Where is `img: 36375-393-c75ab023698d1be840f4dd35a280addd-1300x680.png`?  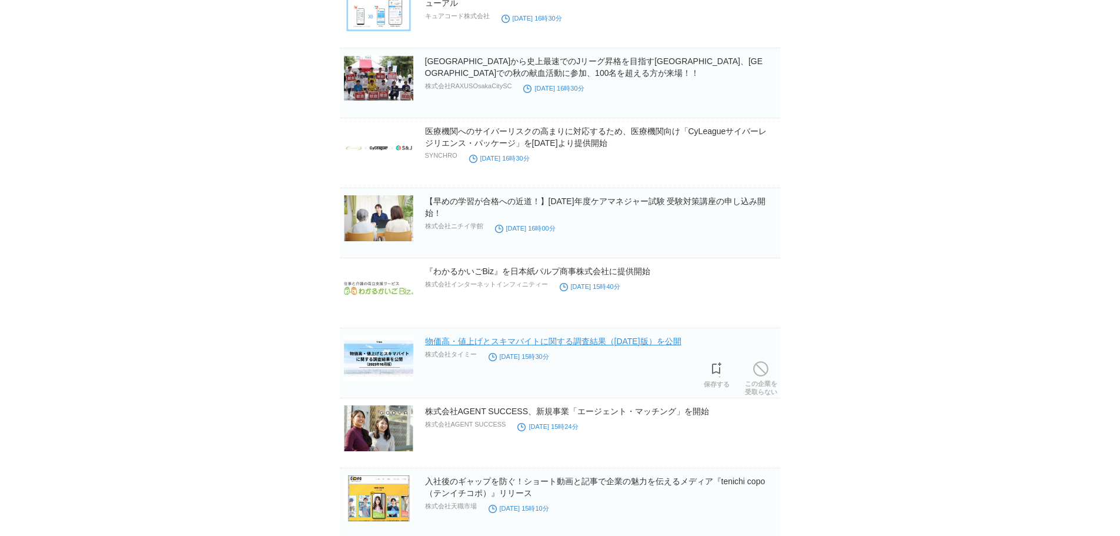
img: 36375-393-c75ab023698d1be840f4dd35a280addd-1300x680.png is located at coordinates (379, 358).